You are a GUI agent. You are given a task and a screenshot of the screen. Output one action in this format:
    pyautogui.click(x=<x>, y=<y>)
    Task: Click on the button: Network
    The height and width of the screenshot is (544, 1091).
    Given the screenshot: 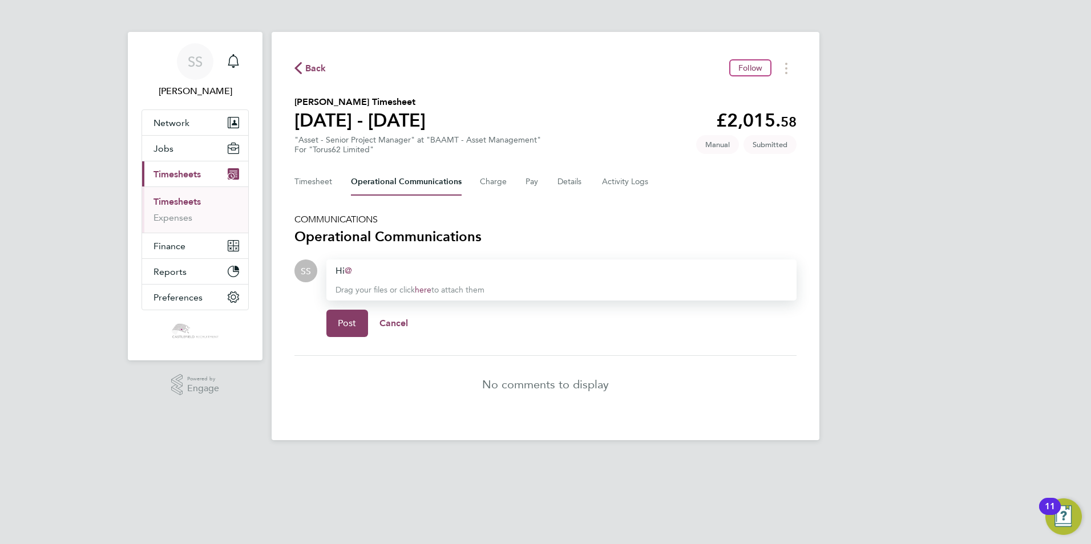 What is the action you would take?
    pyautogui.click(x=195, y=123)
    